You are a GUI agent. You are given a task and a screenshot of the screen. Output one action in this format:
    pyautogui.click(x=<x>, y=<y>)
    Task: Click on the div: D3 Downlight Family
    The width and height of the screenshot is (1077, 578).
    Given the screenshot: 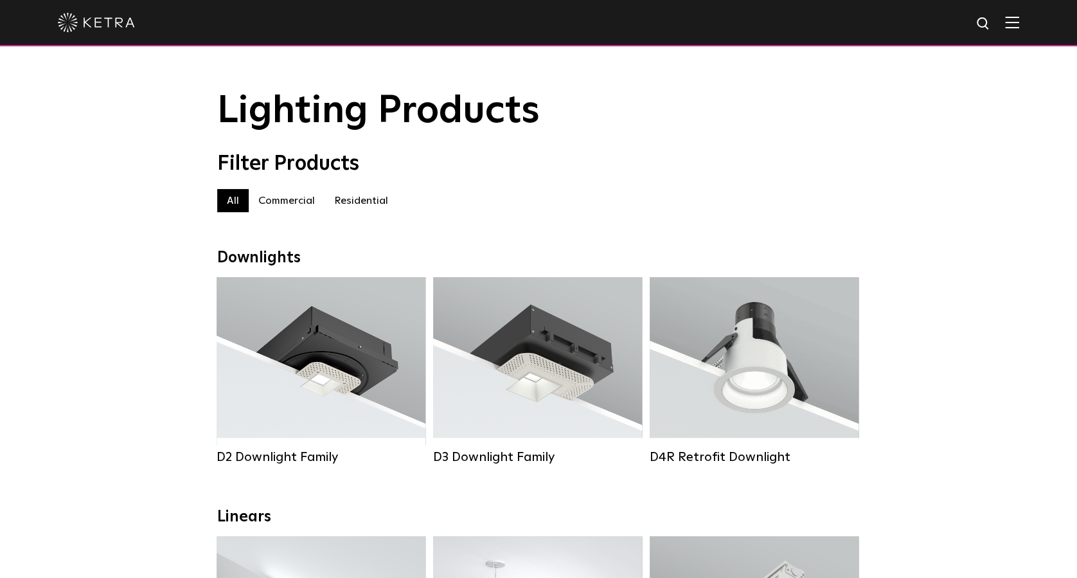 What is the action you would take?
    pyautogui.click(x=537, y=457)
    